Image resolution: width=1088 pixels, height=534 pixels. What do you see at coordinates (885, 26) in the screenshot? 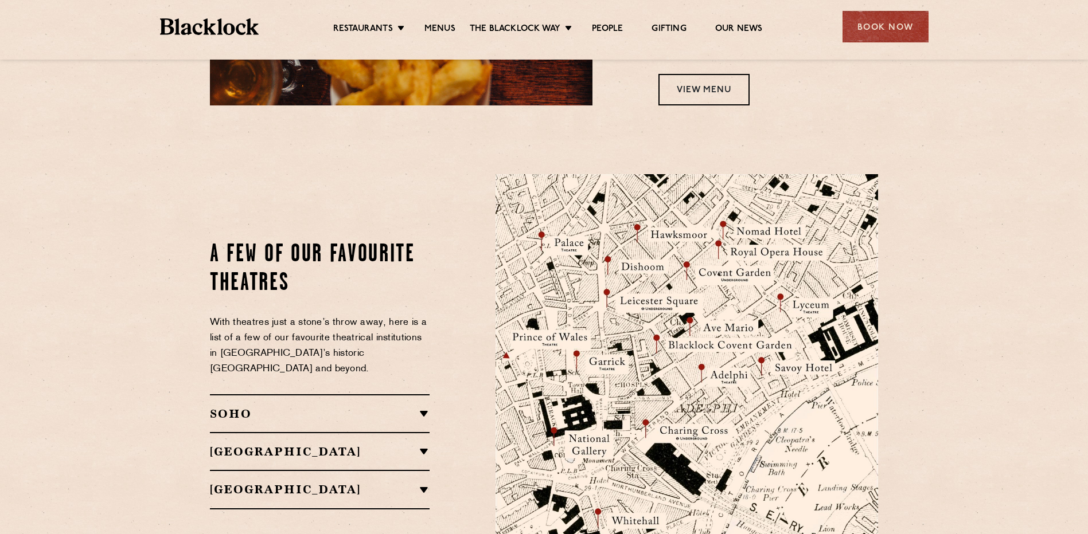
I see `div: Book Now` at bounding box center [885, 26].